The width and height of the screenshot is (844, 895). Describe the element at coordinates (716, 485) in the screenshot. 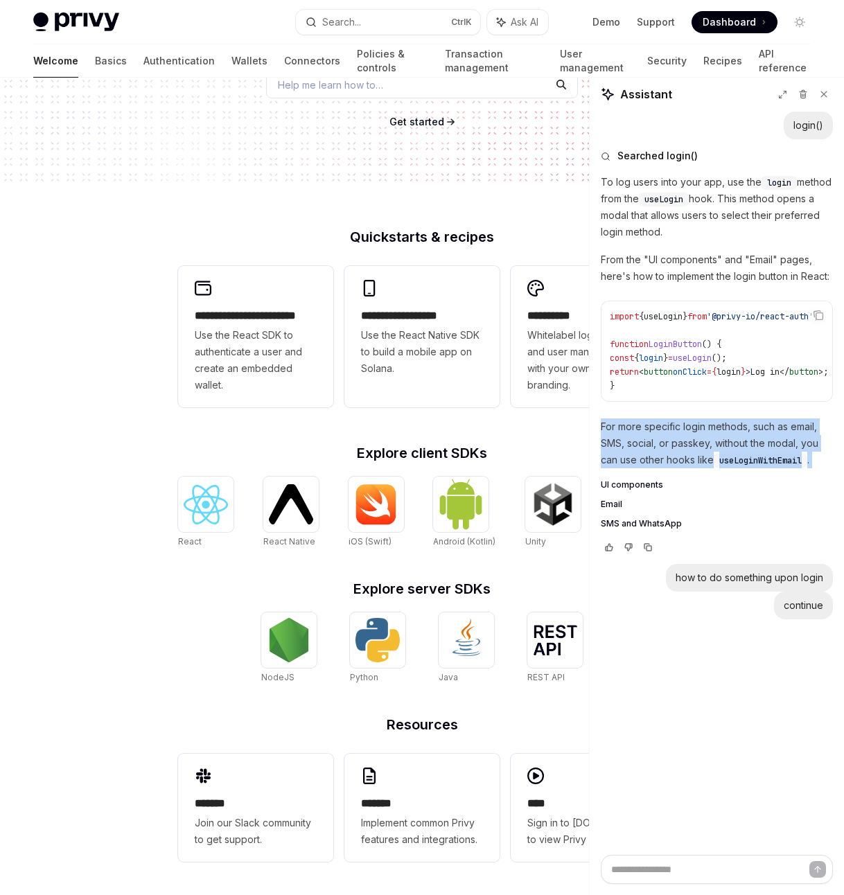

I see `a: UI components` at that location.